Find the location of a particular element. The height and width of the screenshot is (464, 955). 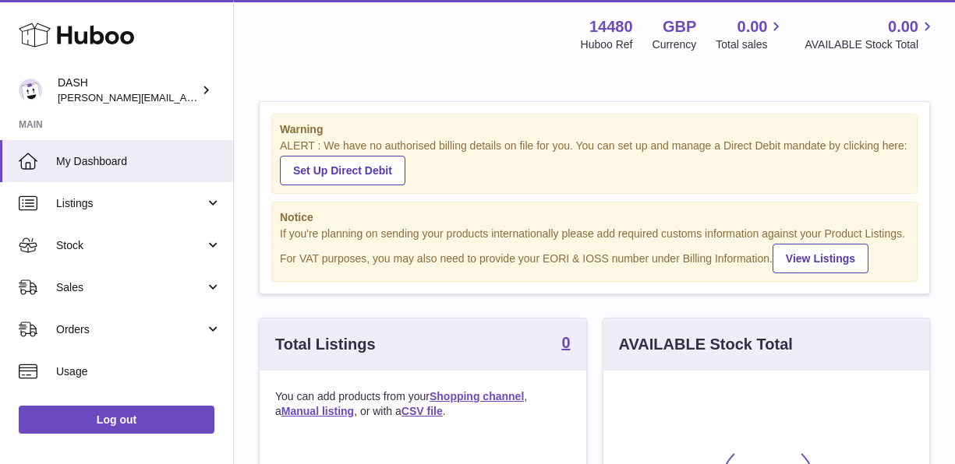

img: penny@dash-water.com is located at coordinates (30, 90).